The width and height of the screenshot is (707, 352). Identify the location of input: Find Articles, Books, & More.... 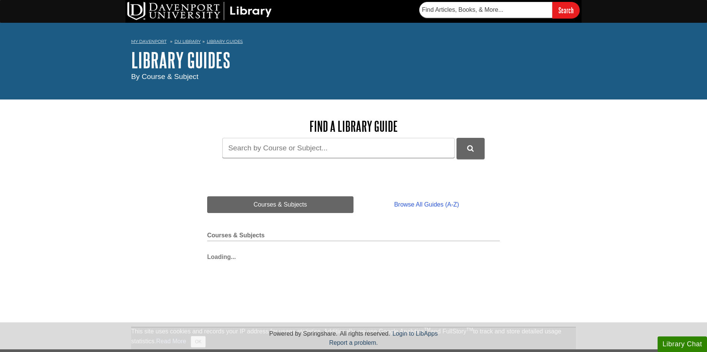
(486, 10).